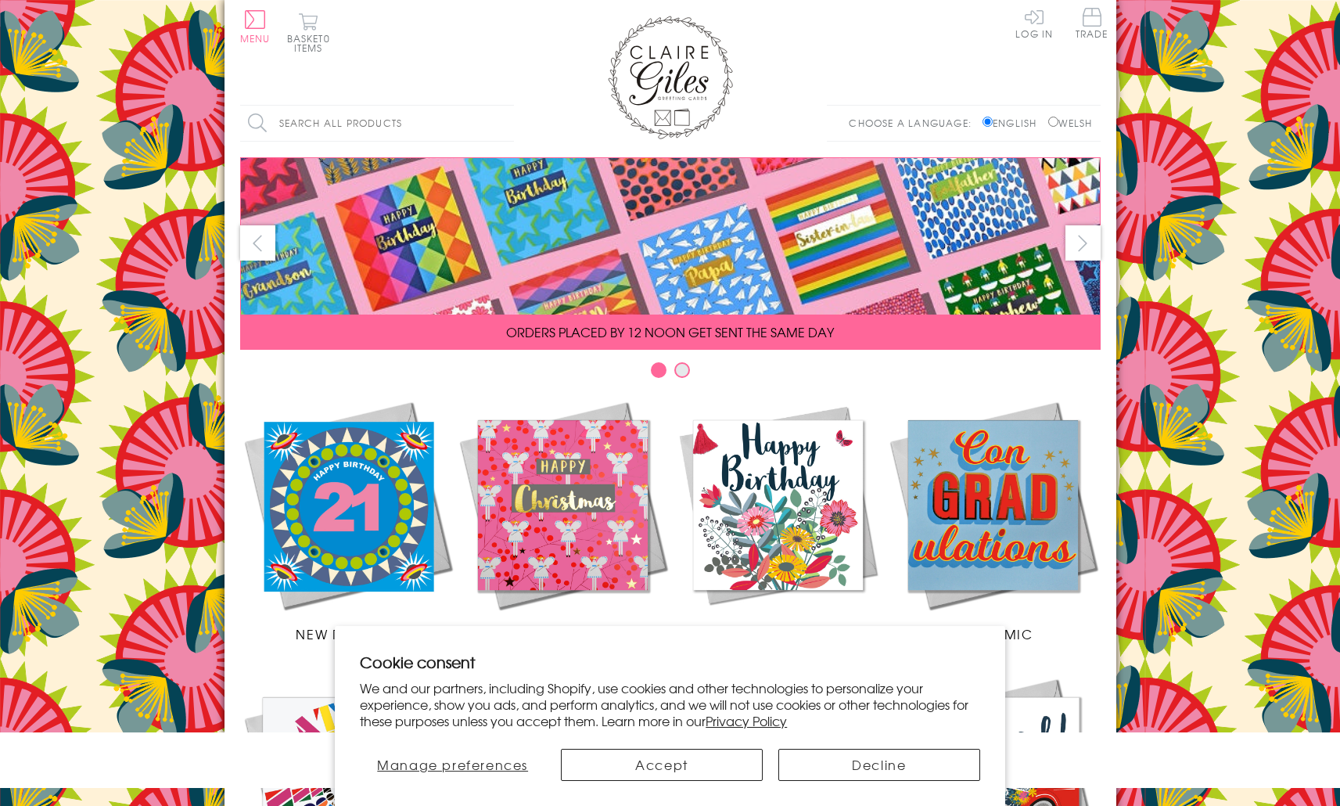  Describe the element at coordinates (670, 704) in the screenshot. I see `p: We and our partners, including Shopify, use cookies and other technologies to personalize your ex...` at that location.